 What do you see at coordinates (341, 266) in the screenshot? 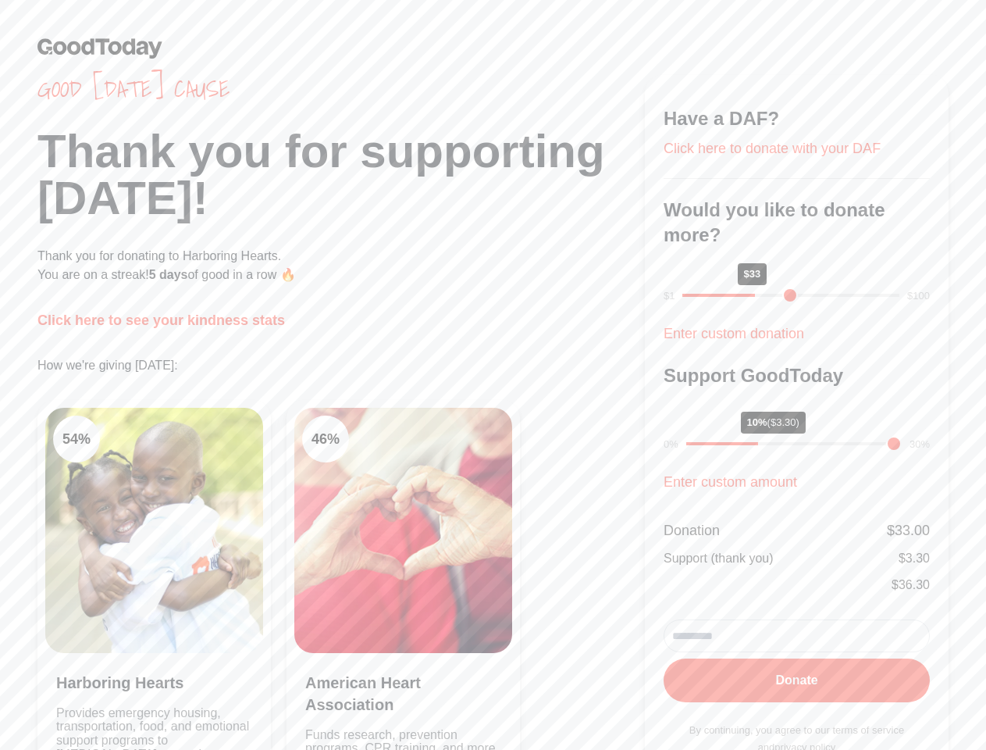
I see `p: Thank you for donating to Harboring Hearts. You are on a streak! of good in a row 🔥` at bounding box center [341, 266].